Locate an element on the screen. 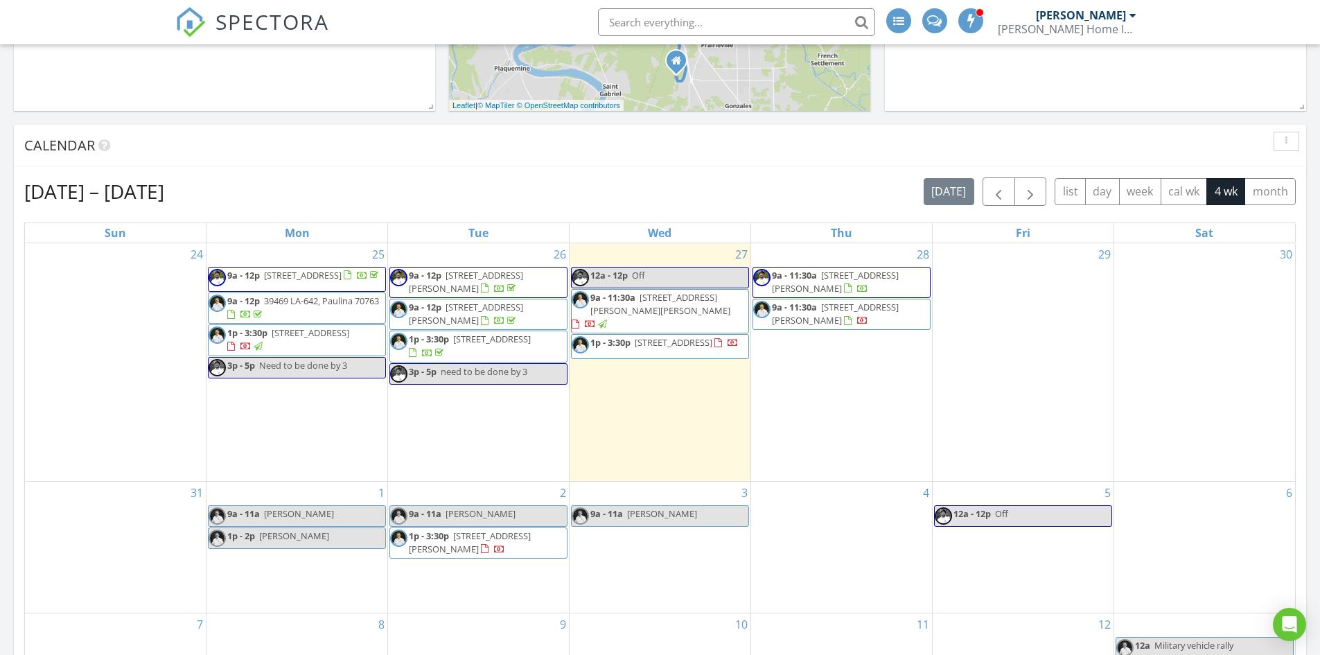  a: Go to September 1, 2025 is located at coordinates (381, 493).